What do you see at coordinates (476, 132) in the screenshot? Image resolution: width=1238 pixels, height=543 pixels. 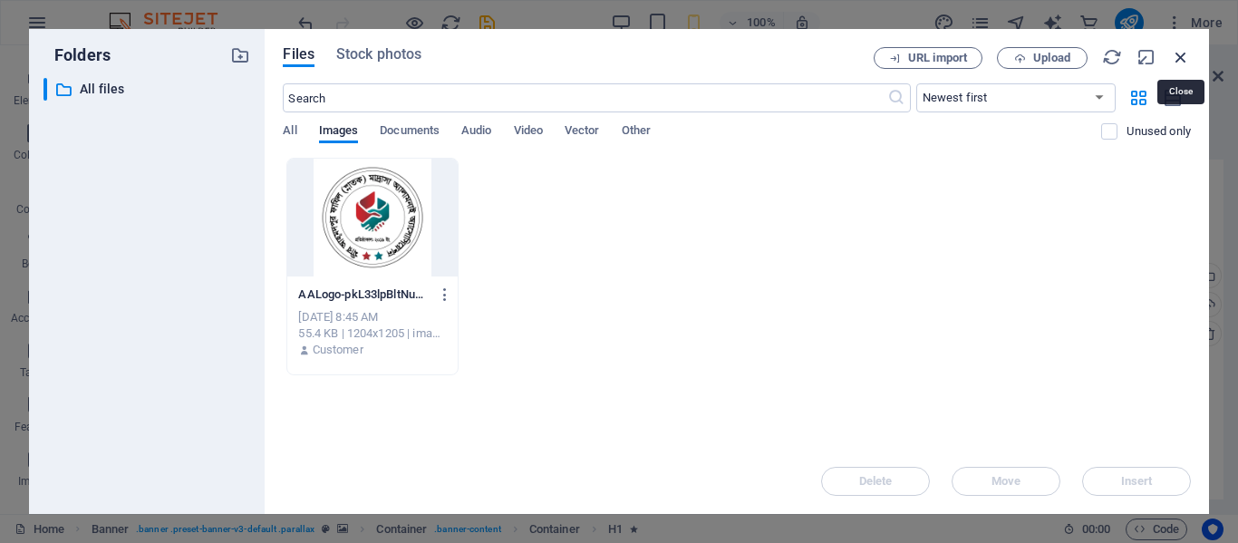 I see `span: Audio` at bounding box center [476, 132].